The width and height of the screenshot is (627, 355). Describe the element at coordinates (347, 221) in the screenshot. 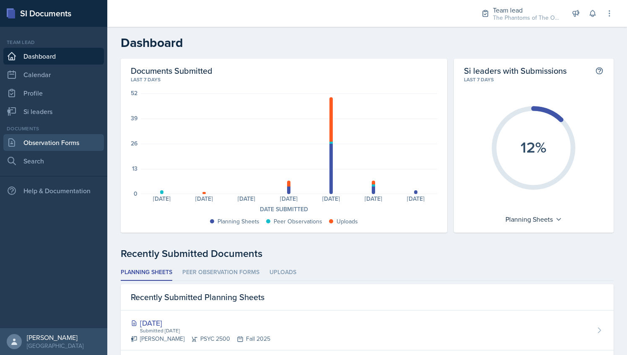

I see `div: Uploads` at that location.